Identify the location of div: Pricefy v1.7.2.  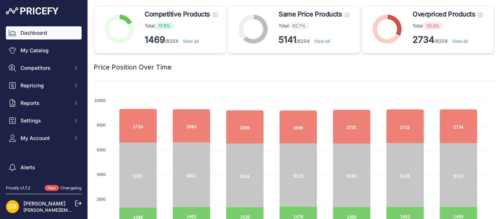
(18, 188).